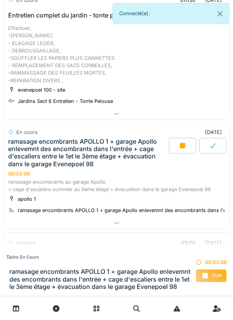 The image size is (233, 320). What do you see at coordinates (27, 199) in the screenshot?
I see `div: apollo 1` at bounding box center [27, 199].